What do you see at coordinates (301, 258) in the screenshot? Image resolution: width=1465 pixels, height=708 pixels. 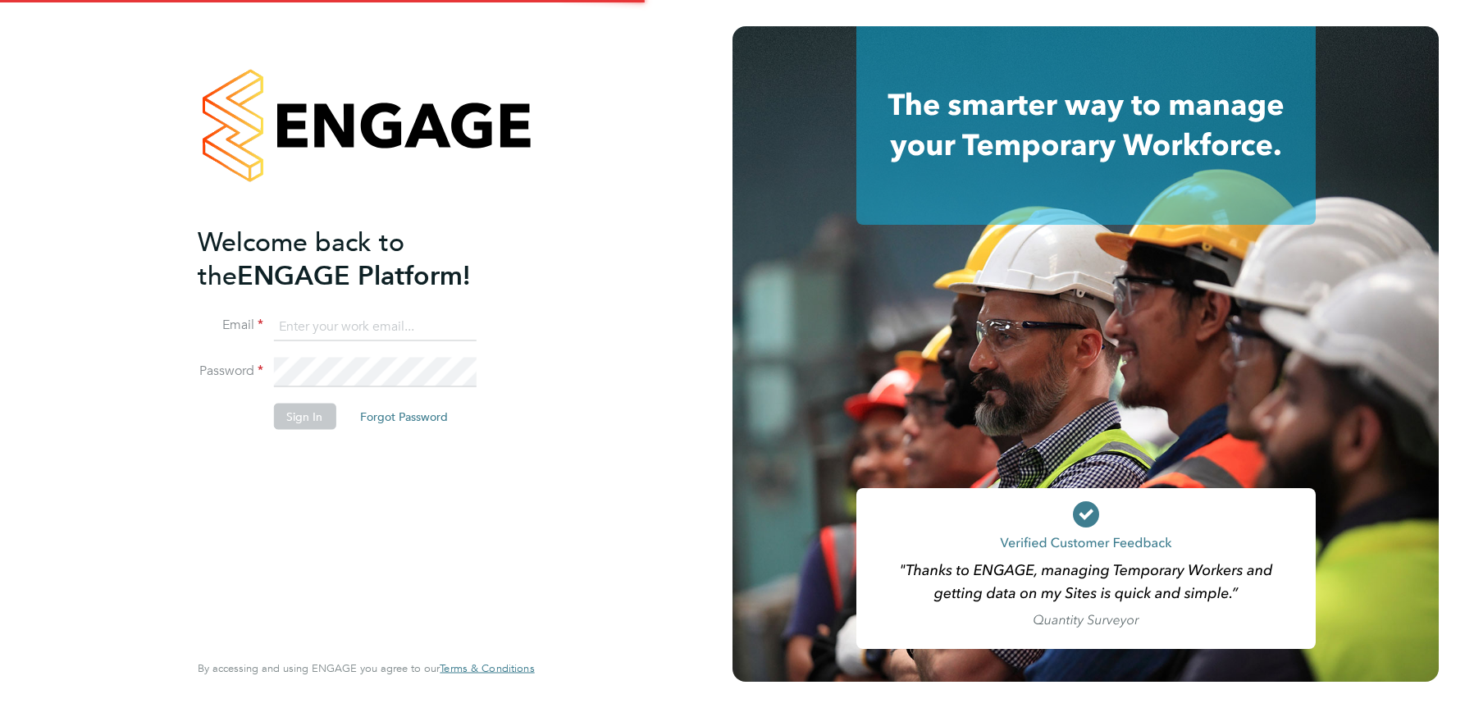 I see `span: Welcome back to the` at bounding box center [301, 258].